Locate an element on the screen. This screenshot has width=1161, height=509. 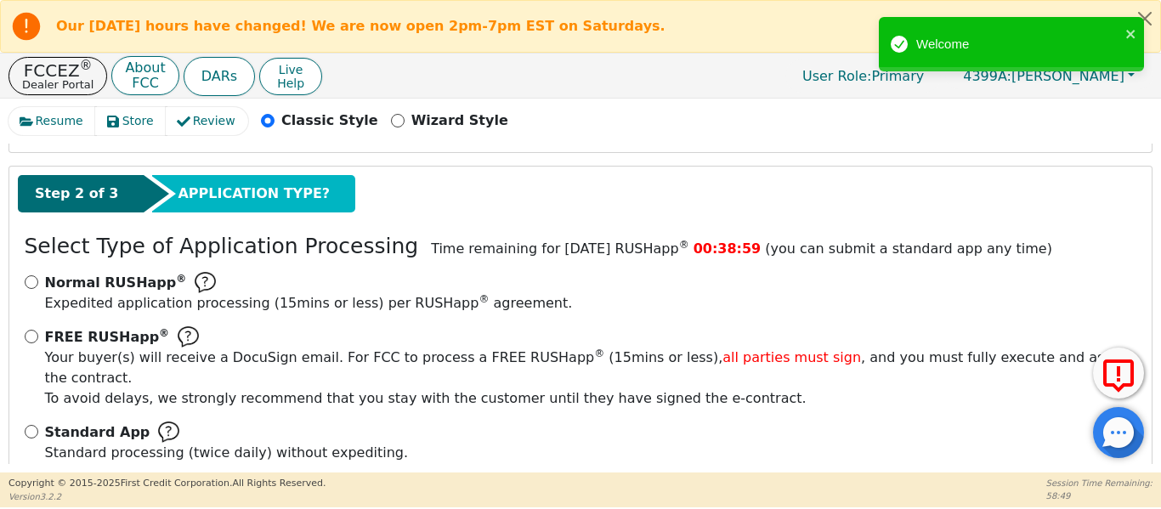
span: To avoid delays, we strongly recommend that you stay with the customer until they have signed the... is located at coordinates (591, 378).